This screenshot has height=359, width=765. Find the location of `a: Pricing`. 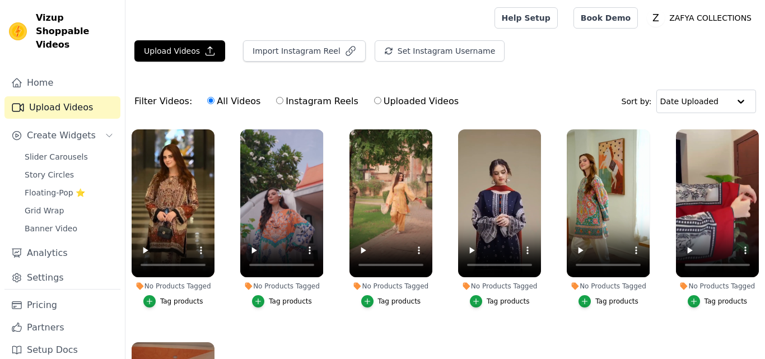

a: Pricing is located at coordinates (62, 305).